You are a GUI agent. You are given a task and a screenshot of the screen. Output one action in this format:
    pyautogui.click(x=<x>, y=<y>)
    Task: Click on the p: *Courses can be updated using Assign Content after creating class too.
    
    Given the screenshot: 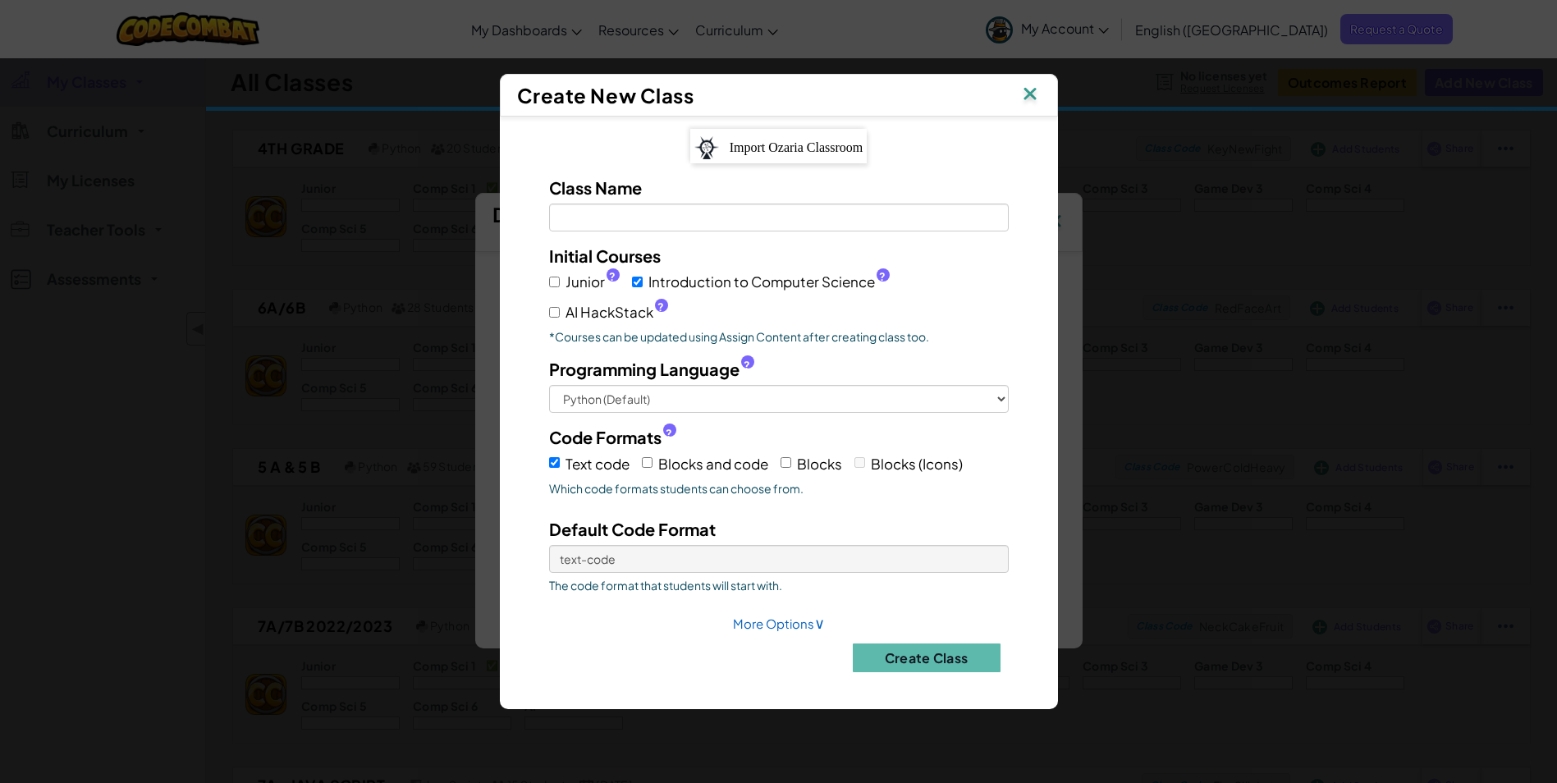 What is the action you would take?
    pyautogui.click(x=779, y=337)
    